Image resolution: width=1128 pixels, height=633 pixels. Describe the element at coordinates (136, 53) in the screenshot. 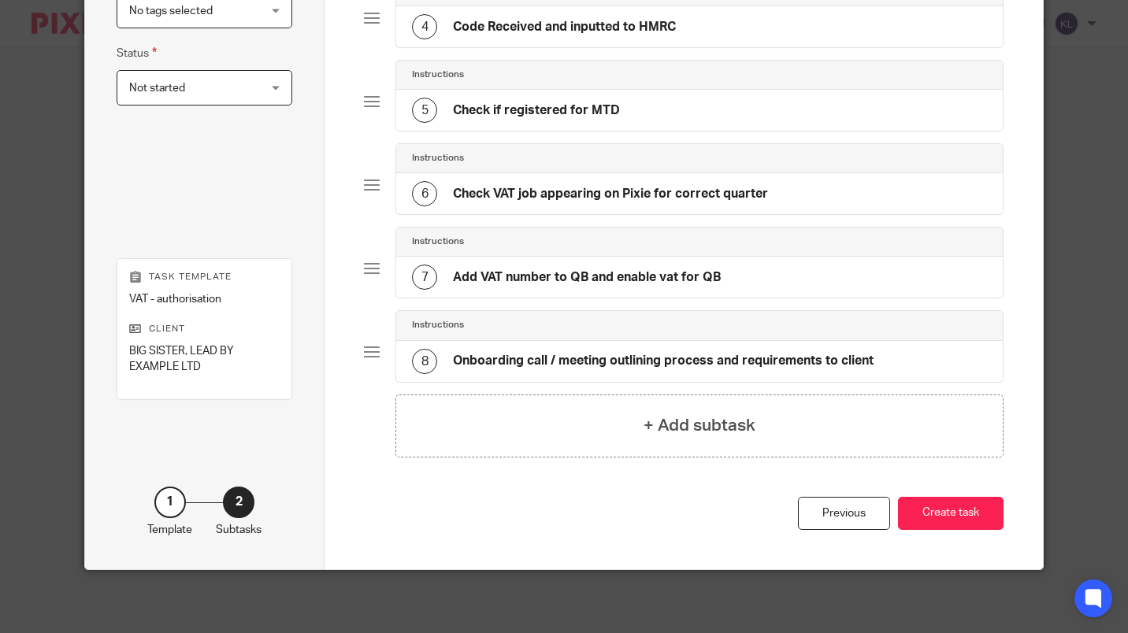

I see `label: Status` at that location.